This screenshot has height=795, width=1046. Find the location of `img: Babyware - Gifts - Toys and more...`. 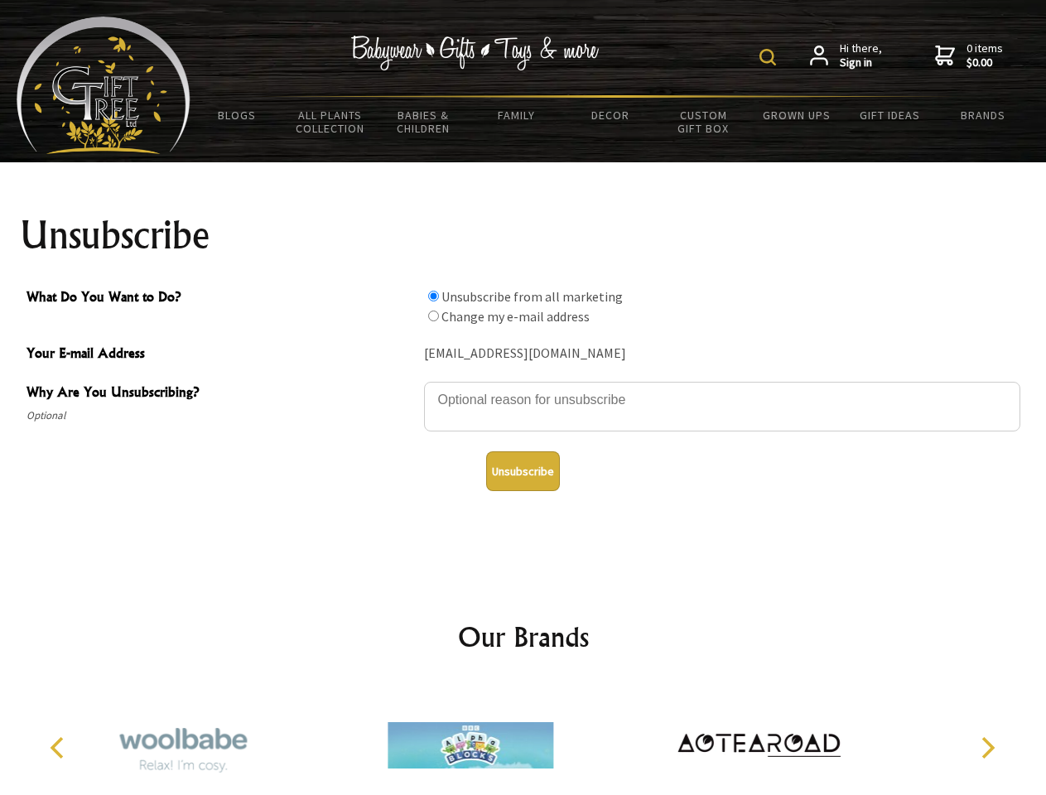

img: Babyware - Gifts - Toys and more... is located at coordinates (103, 85).